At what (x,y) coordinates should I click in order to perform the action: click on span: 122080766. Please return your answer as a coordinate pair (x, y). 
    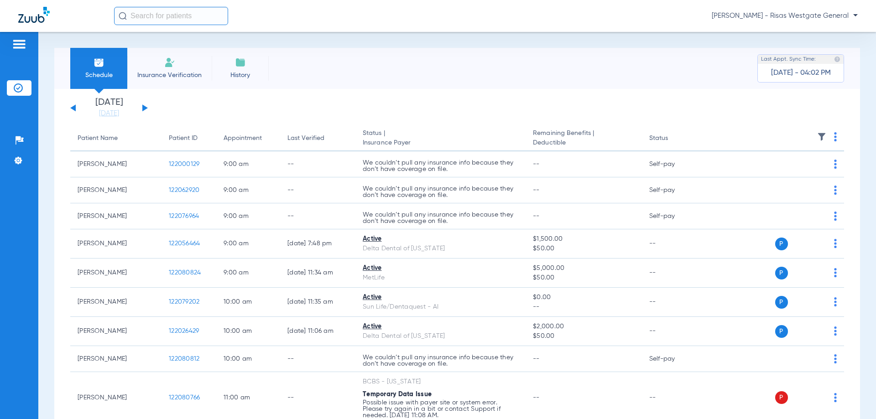
    Looking at the image, I should click on (184, 398).